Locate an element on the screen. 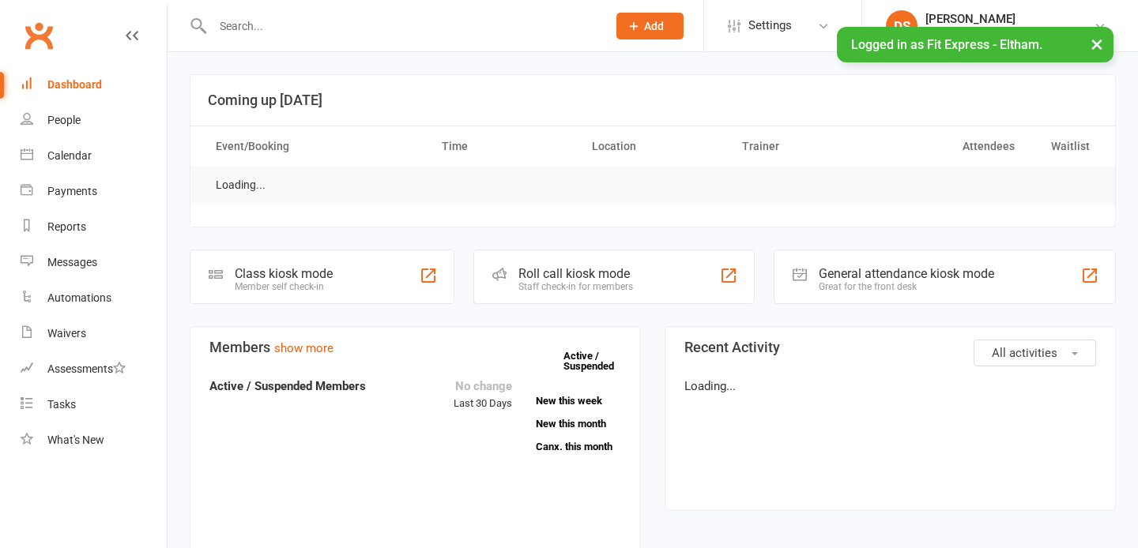  td: Loading... is located at coordinates (240, 185).